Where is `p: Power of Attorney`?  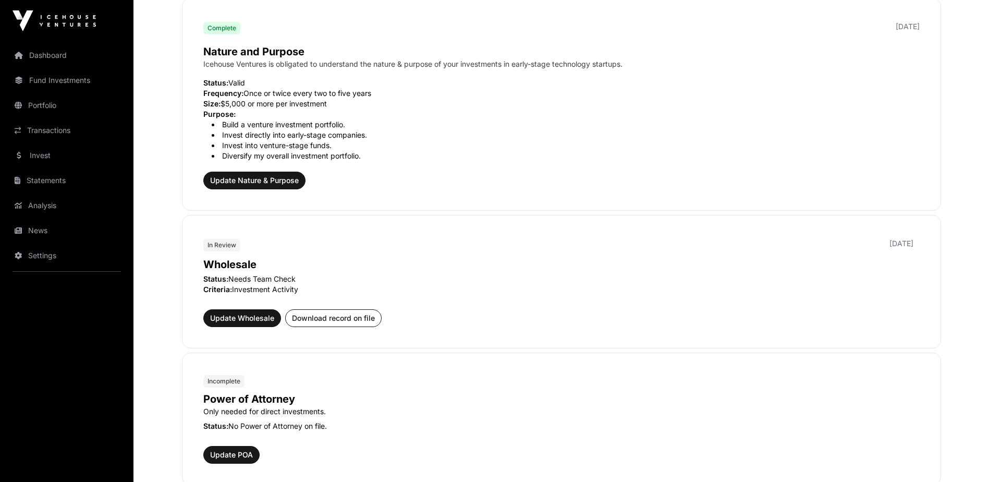
p: Power of Attorney is located at coordinates (561, 399).